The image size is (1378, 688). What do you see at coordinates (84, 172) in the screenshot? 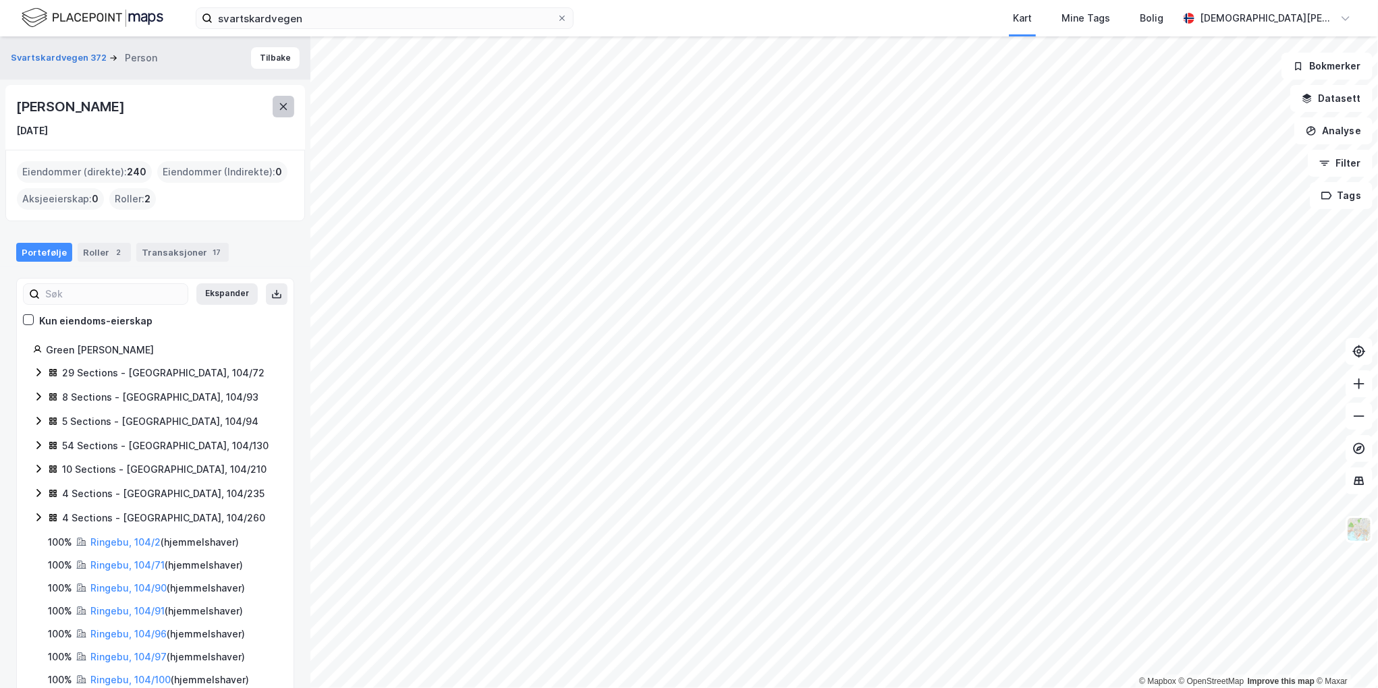
I see `div: Eiendommer (direkte) :` at bounding box center [84, 172].